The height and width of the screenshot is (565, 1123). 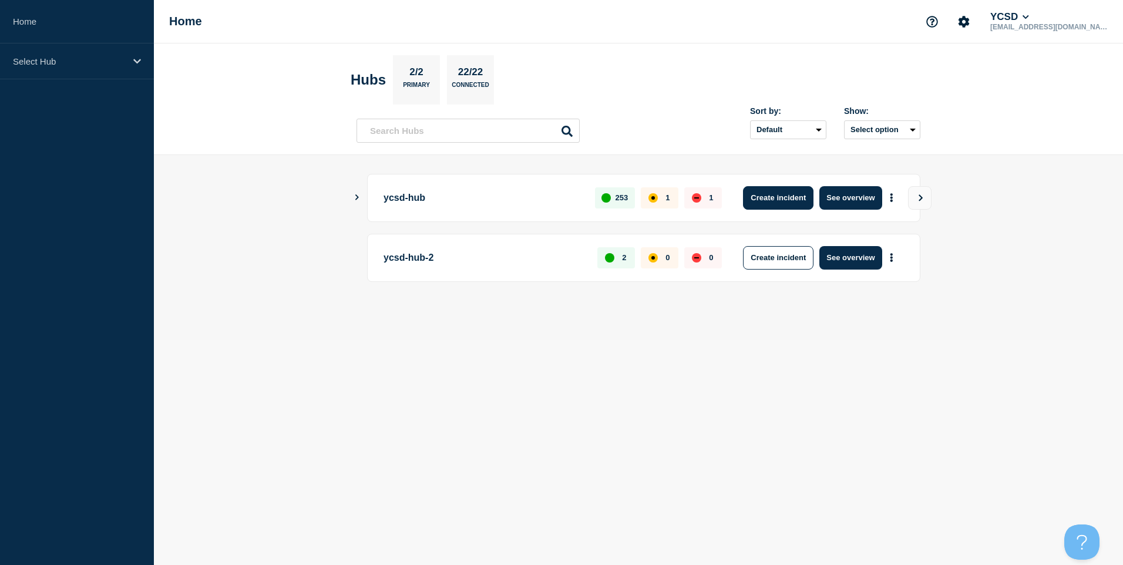 I want to click on p: Primary, so click(x=416, y=88).